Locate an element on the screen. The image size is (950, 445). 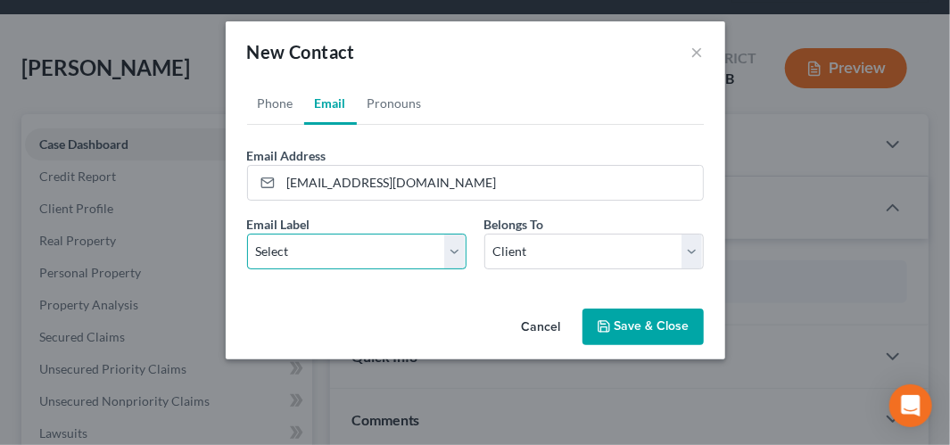
a: Pronouns is located at coordinates (394, 103).